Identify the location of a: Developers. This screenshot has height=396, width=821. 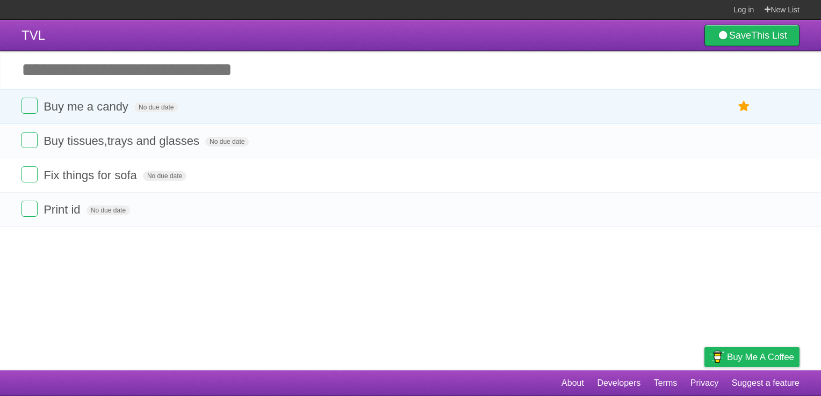
(618, 384).